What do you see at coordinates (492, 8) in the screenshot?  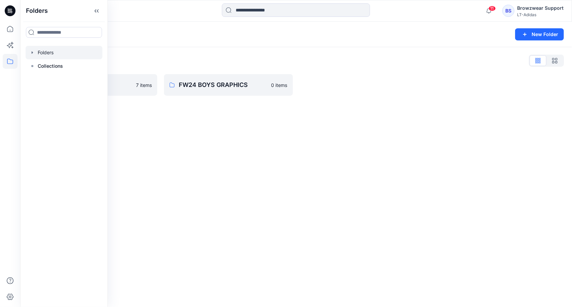 I see `span: 11` at bounding box center [492, 8].